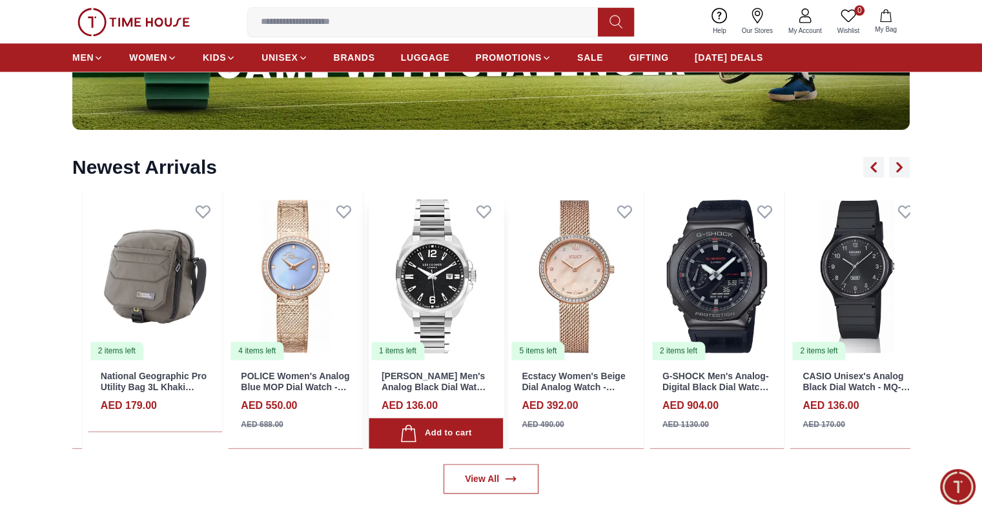 This screenshot has height=511, width=982. I want to click on span: GIFTING, so click(649, 57).